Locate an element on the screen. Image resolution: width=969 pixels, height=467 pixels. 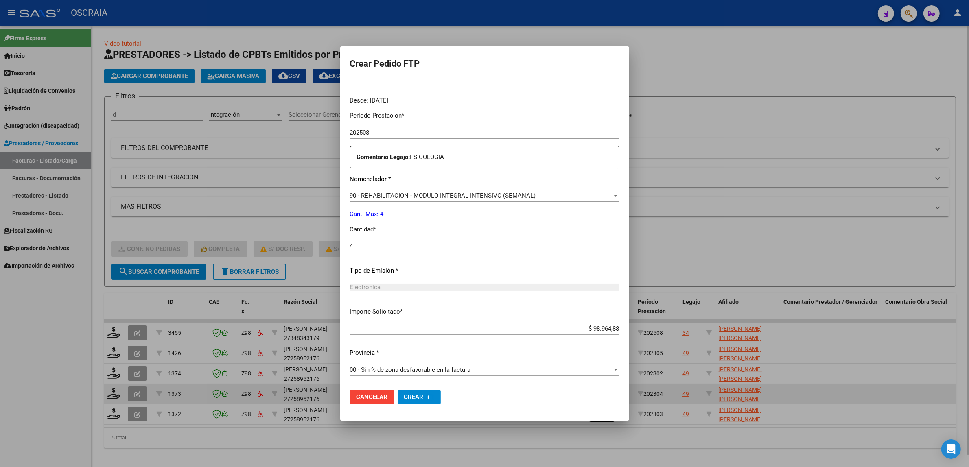
span: 90 - REHABILITACION - MODULO INTEGRAL INTENSIVO (SEMANAL) is located at coordinates (443, 196).